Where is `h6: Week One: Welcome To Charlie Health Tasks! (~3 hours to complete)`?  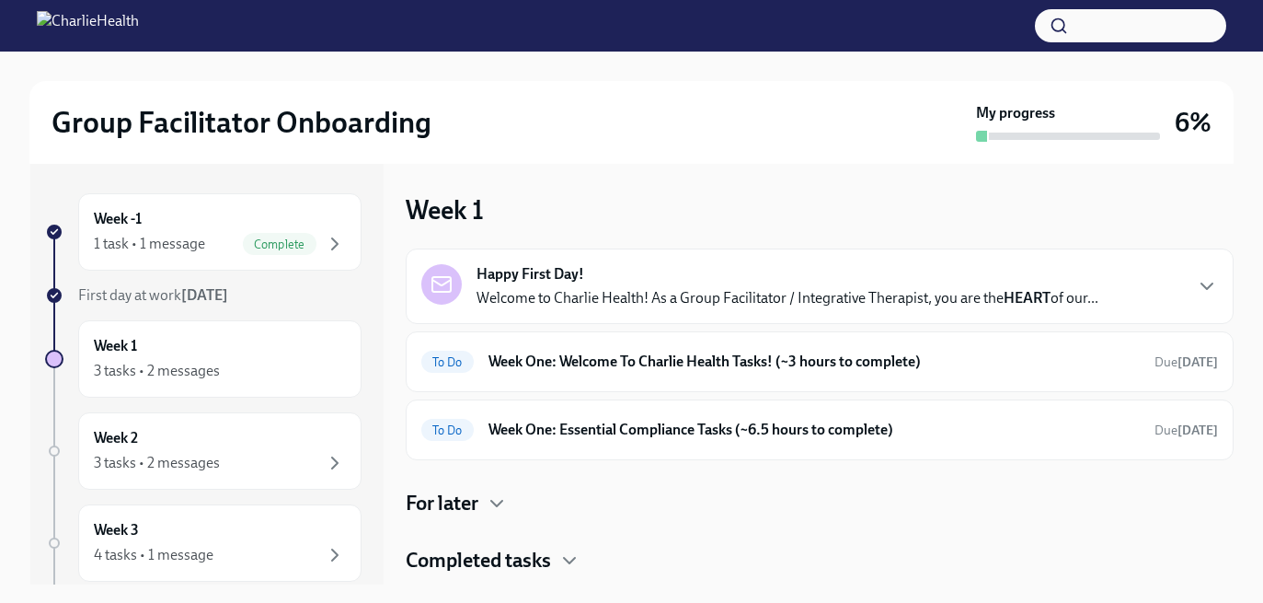 h6: Week One: Welcome To Charlie Health Tasks! (~3 hours to complete) is located at coordinates (814, 362).